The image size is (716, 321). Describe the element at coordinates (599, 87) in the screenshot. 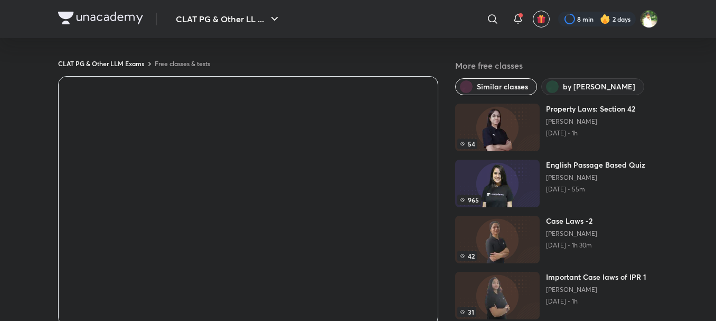

I see `span: by Anuja Chaturvedi` at that location.